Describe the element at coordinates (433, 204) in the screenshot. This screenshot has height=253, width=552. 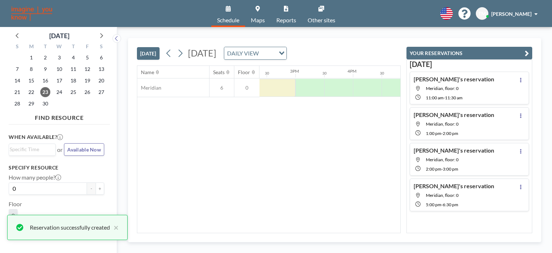
I see `span: 5:00 PM` at that location.